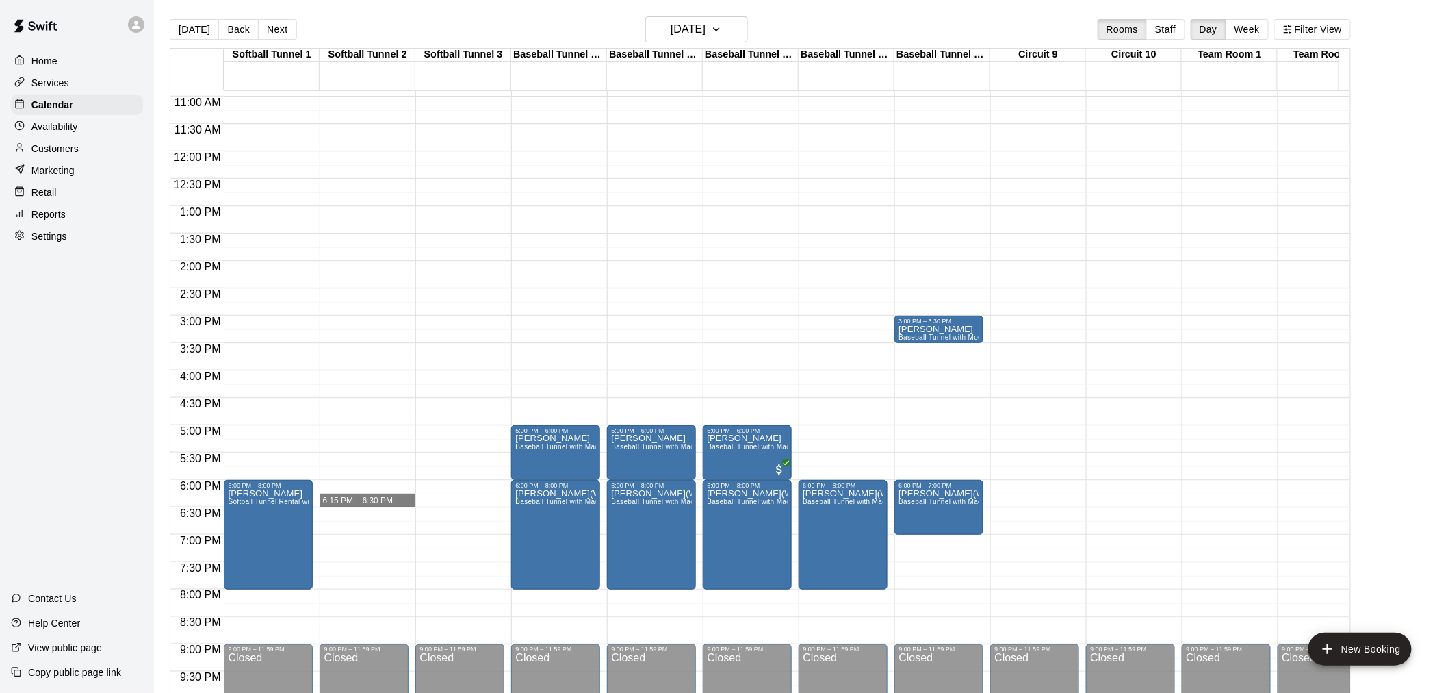 The width and height of the screenshot is (1448, 693). Describe the element at coordinates (75, 672) in the screenshot. I see `p: Copy public page link` at that location.